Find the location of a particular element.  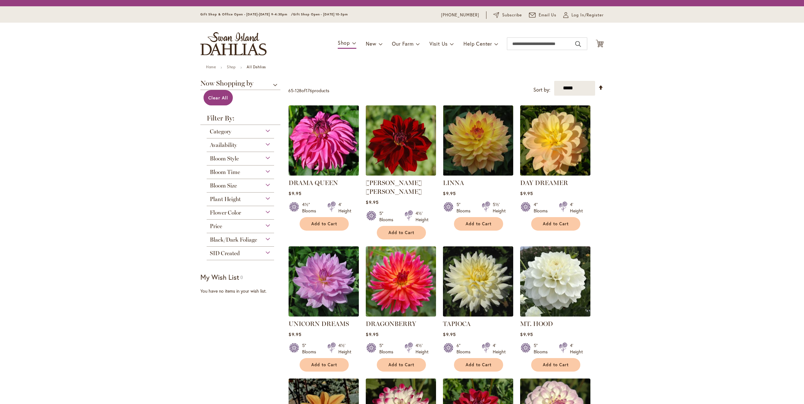

span: SID Created is located at coordinates (225, 253).